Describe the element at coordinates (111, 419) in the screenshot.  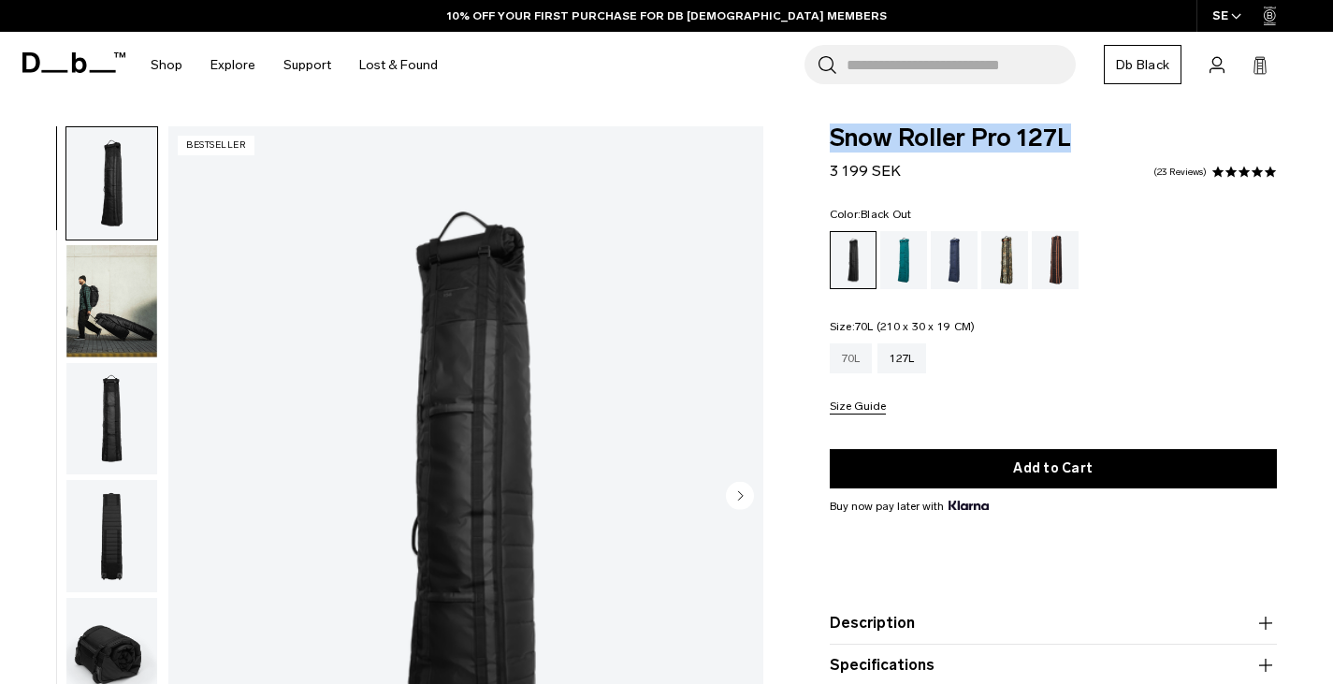
I see `button: Snow_roller_pro_black_out_new_db9.png` at that location.